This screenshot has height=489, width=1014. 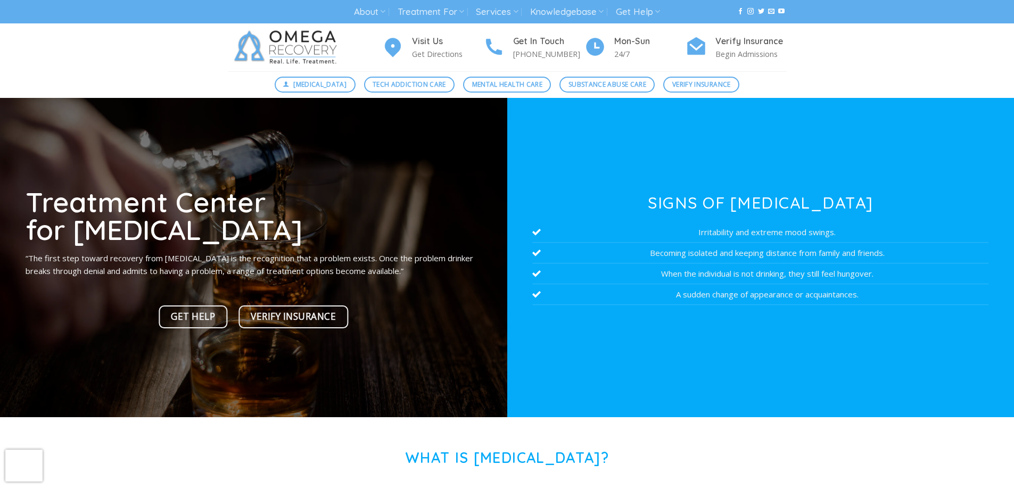 I want to click on a: Follow on YouTube, so click(x=782, y=12).